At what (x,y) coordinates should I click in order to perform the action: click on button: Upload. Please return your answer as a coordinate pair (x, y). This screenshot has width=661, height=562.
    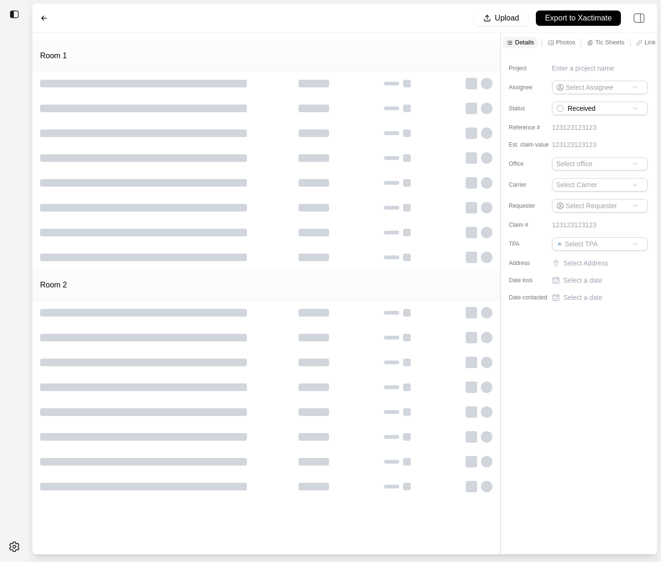
    Looking at the image, I should click on (501, 18).